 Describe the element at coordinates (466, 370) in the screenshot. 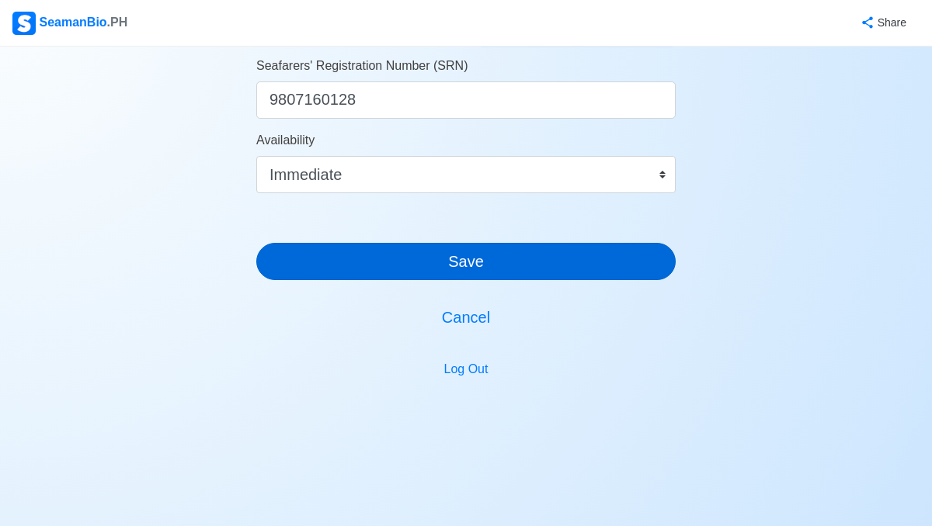

I see `button: Log Out` at that location.